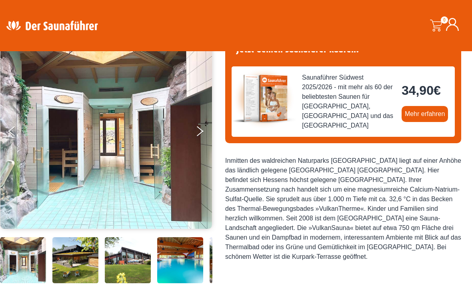 This screenshot has width=472, height=284. What do you see at coordinates (421, 90) in the screenshot?
I see `bdi: 34,90` at bounding box center [421, 90].